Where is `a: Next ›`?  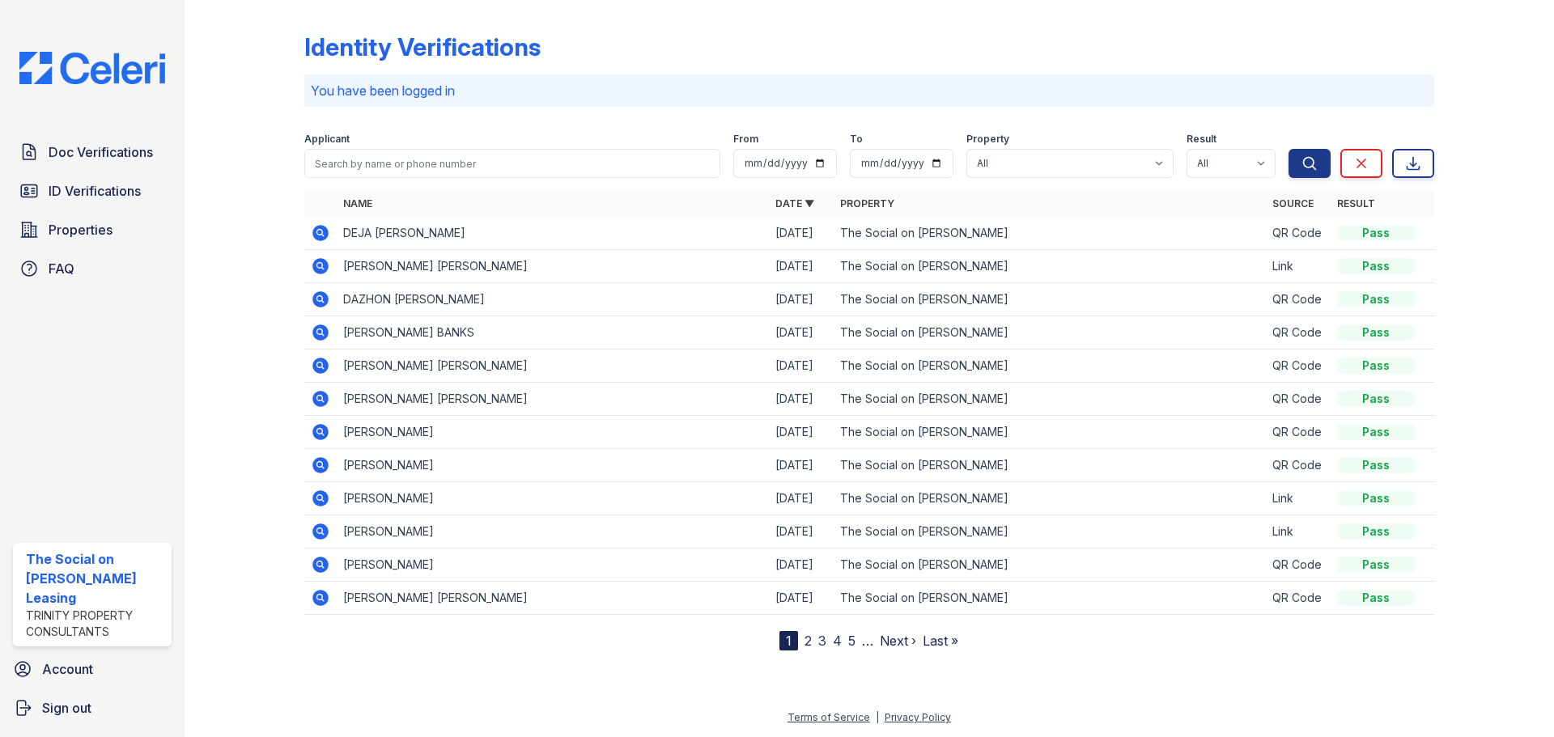
a: Next › is located at coordinates (897, 641).